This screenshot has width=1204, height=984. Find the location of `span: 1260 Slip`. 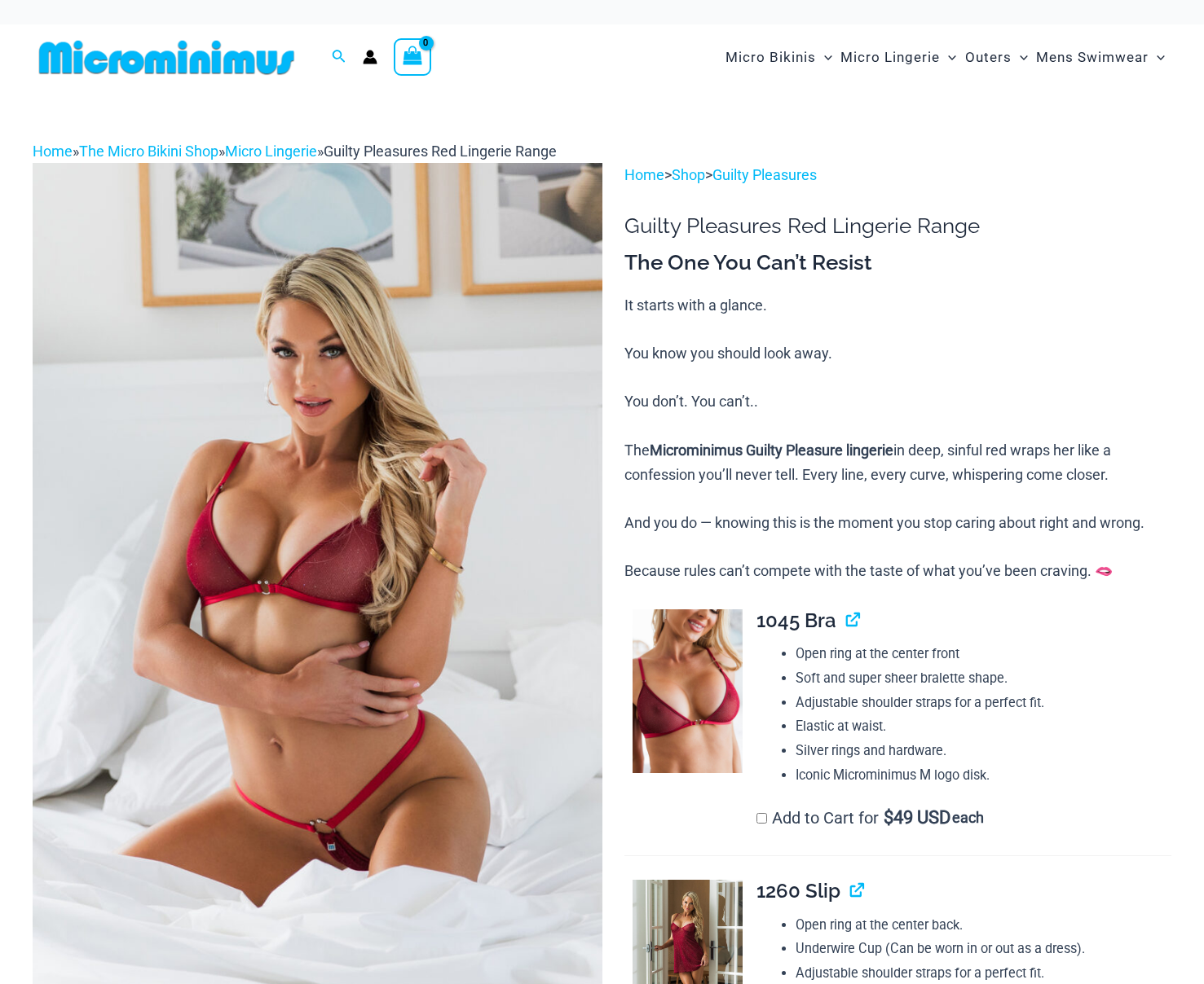

span: 1260 Slip is located at coordinates (798, 891).